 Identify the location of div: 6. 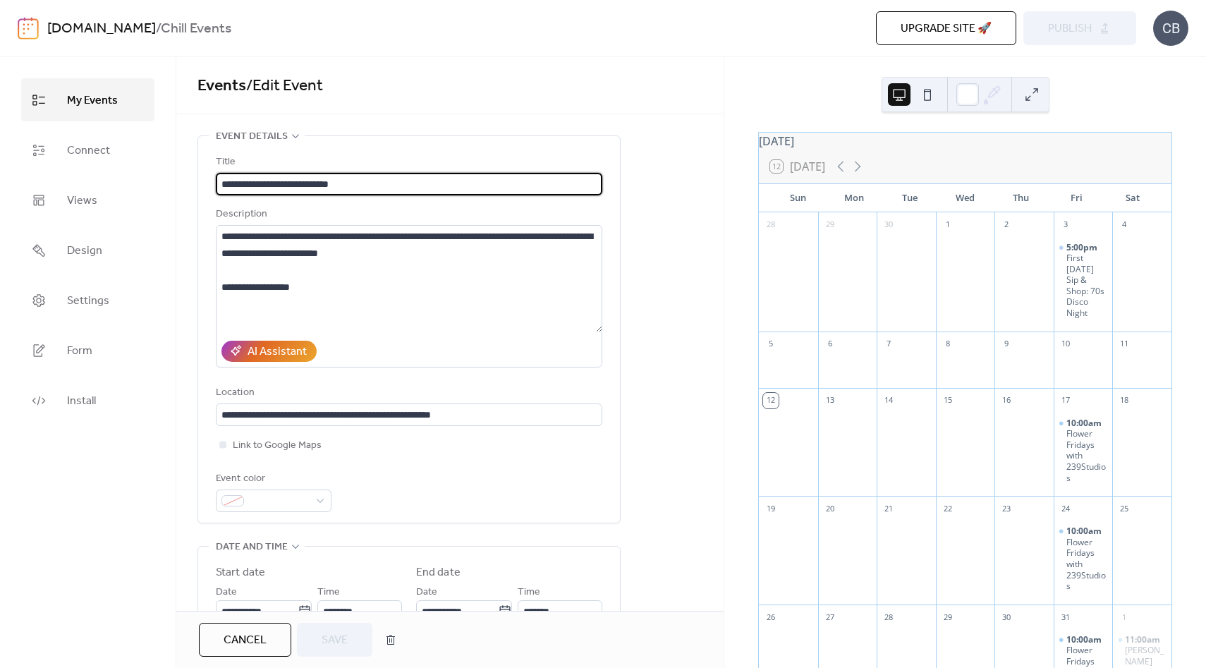
(830, 344).